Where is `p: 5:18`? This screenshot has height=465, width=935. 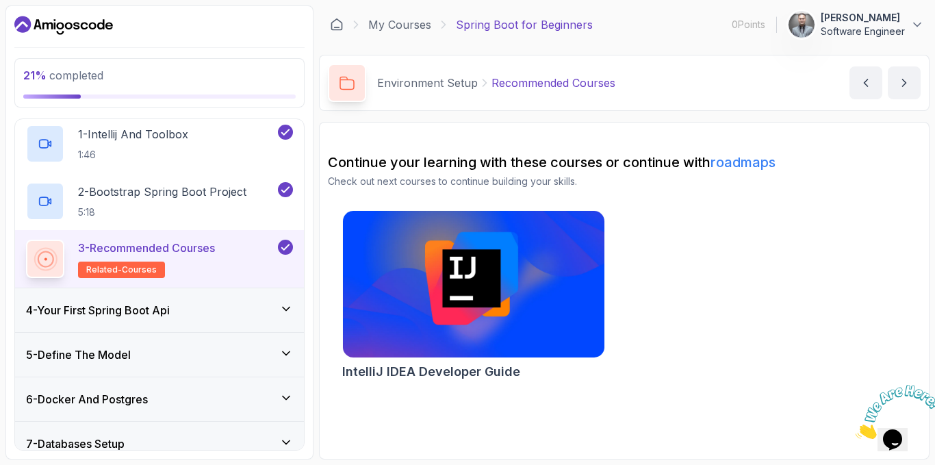
p: 5:18 is located at coordinates (162, 212).